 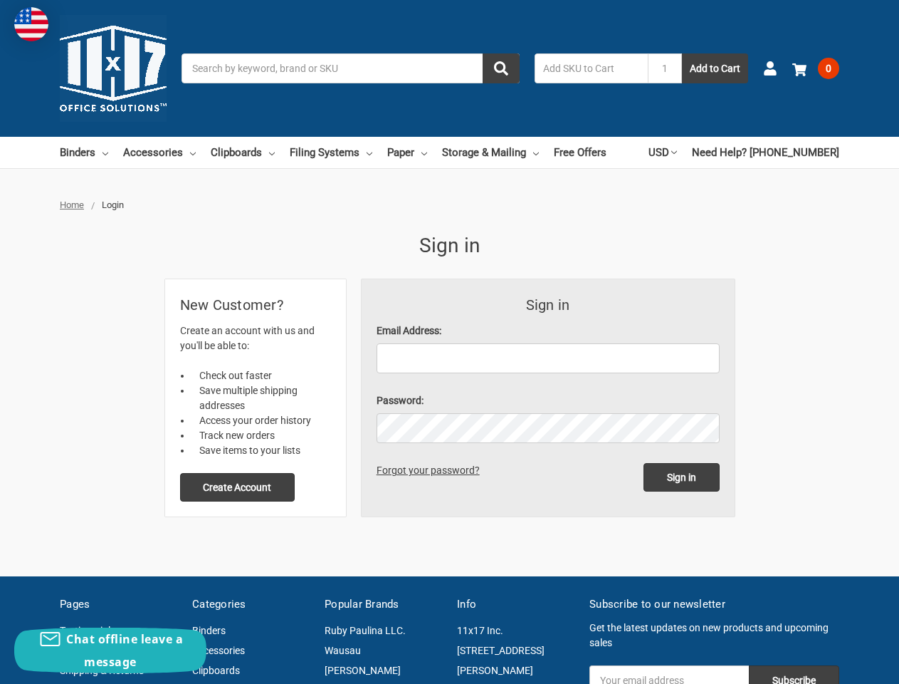 I want to click on h5: Info, so click(x=516, y=604).